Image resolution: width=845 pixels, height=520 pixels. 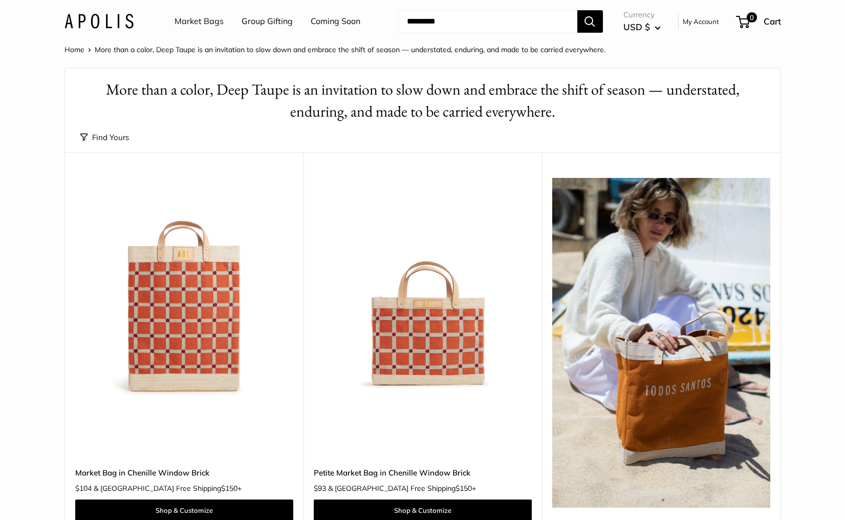 What do you see at coordinates (590, 21) in the screenshot?
I see `button: Search` at bounding box center [590, 21].